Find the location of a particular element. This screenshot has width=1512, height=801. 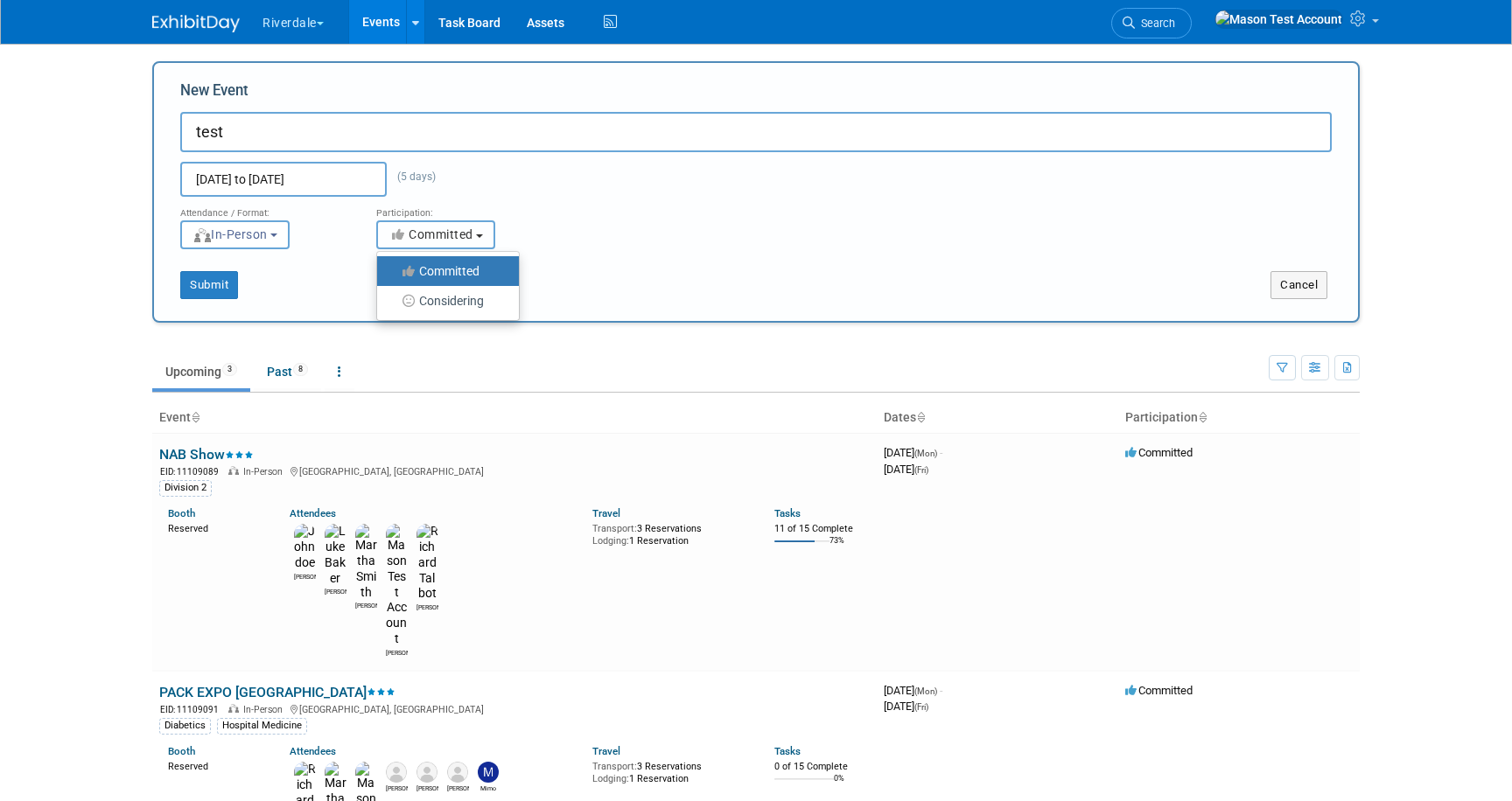

span: Search is located at coordinates (1155, 22).